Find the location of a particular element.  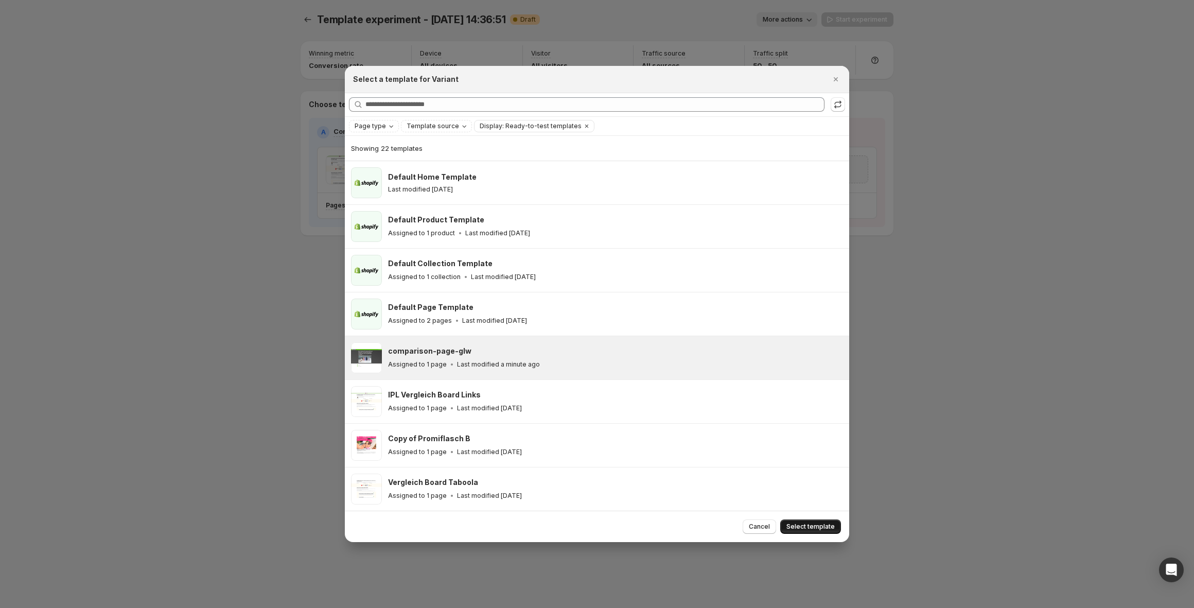

button: Close is located at coordinates (836, 79).